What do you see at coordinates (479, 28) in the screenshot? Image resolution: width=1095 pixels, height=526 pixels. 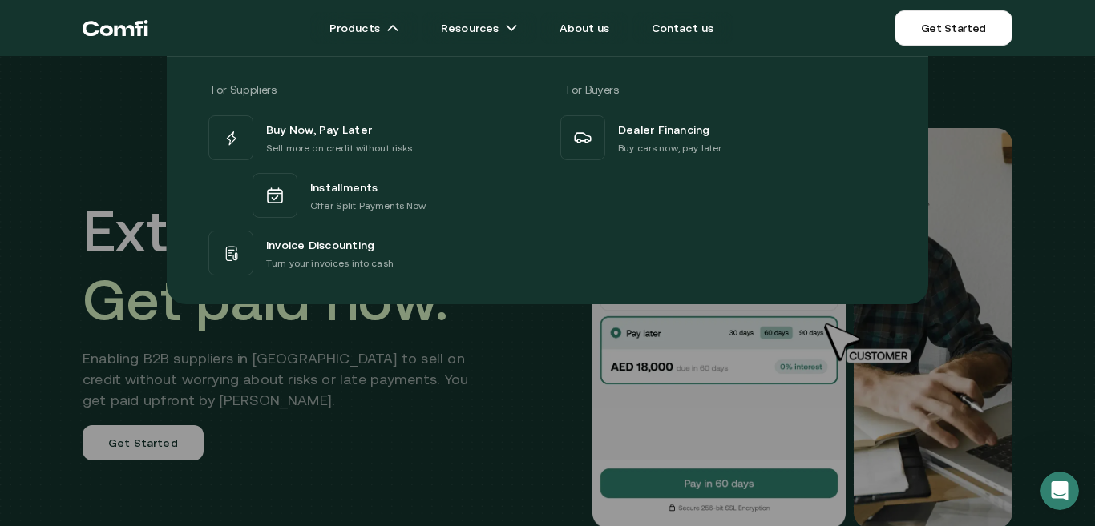 I see `a: Resourcesarrow icons` at bounding box center [479, 28].